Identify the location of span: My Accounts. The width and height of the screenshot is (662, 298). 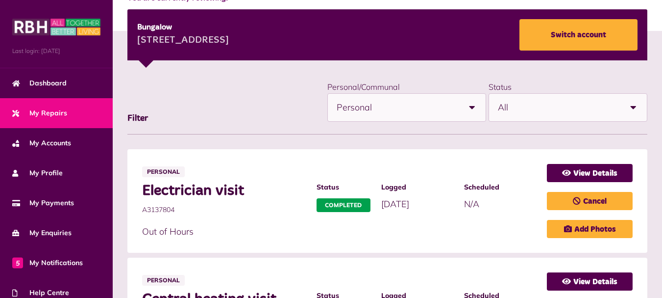
(42, 143).